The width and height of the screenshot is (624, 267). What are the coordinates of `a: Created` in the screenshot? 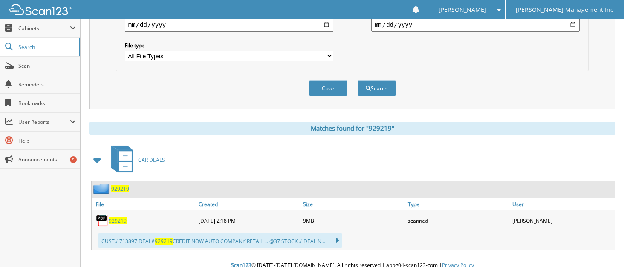 It's located at (249, 204).